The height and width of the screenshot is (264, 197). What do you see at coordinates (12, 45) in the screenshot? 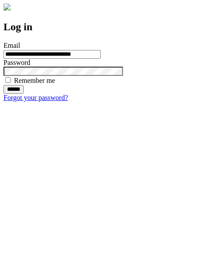
I see `label: Email` at bounding box center [12, 45].